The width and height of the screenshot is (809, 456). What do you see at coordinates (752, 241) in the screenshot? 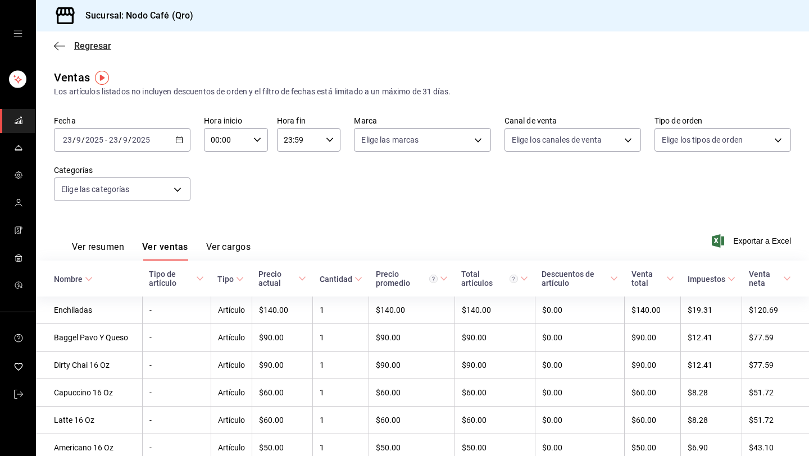
I see `span: Exportar a Excel` at bounding box center [752, 241].